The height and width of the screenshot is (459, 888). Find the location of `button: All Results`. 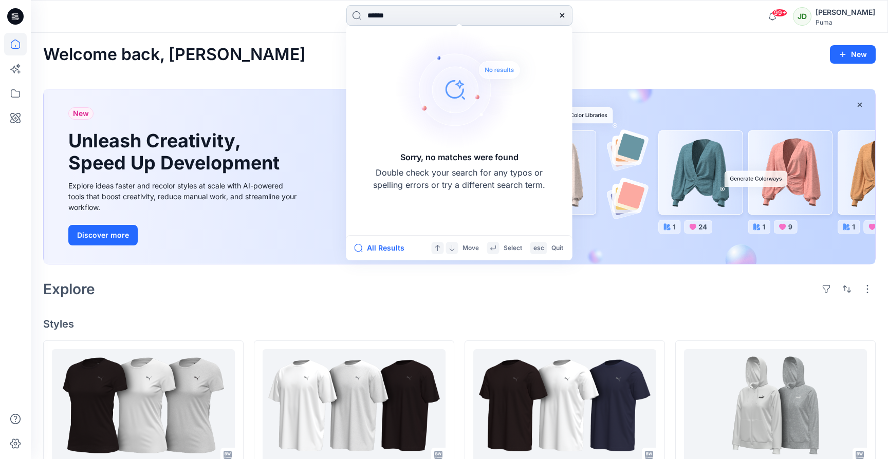

button: All Results is located at coordinates (383, 248).